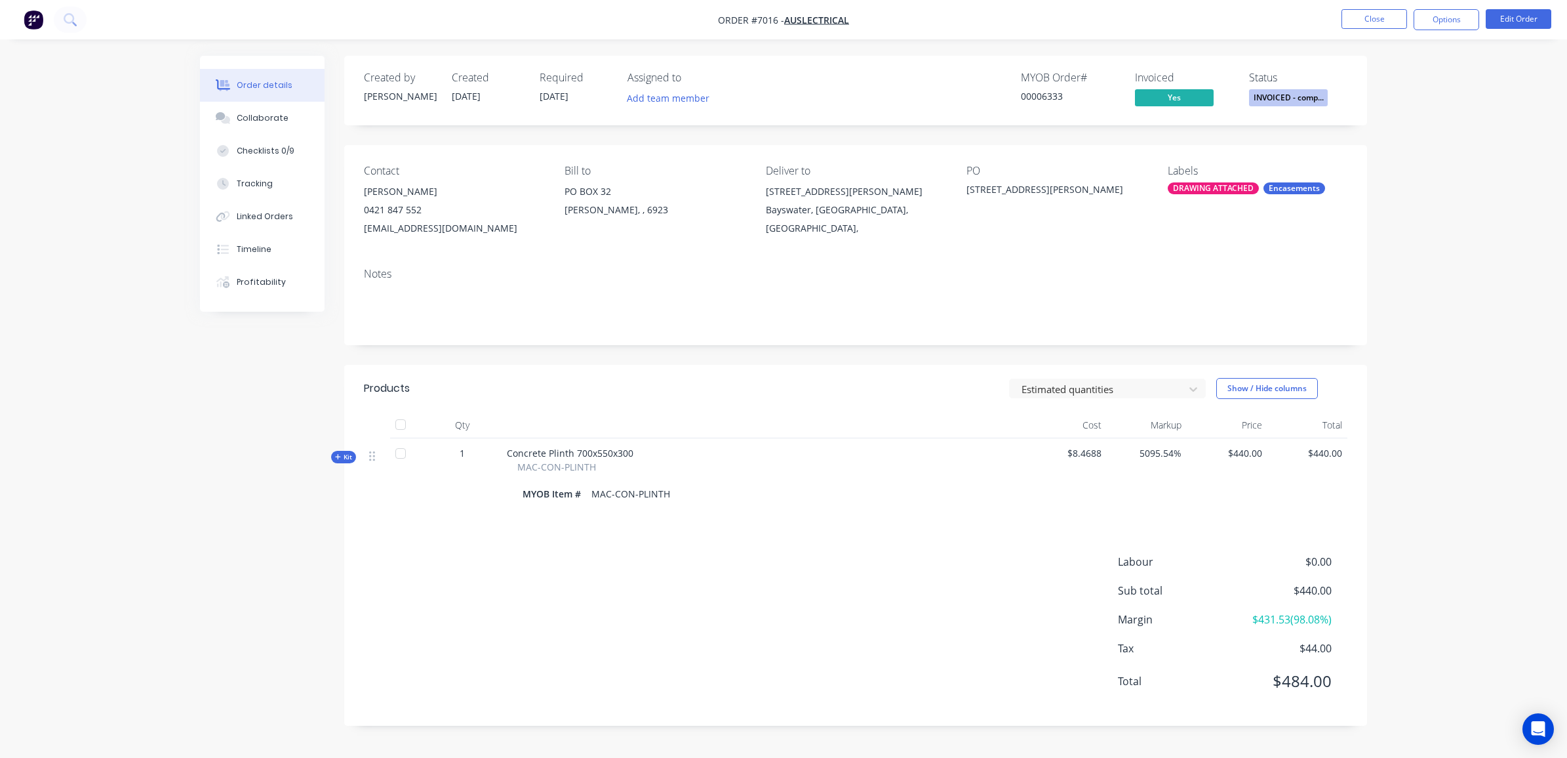  Describe the element at coordinates (387, 388) in the screenshot. I see `div: Products` at that location.